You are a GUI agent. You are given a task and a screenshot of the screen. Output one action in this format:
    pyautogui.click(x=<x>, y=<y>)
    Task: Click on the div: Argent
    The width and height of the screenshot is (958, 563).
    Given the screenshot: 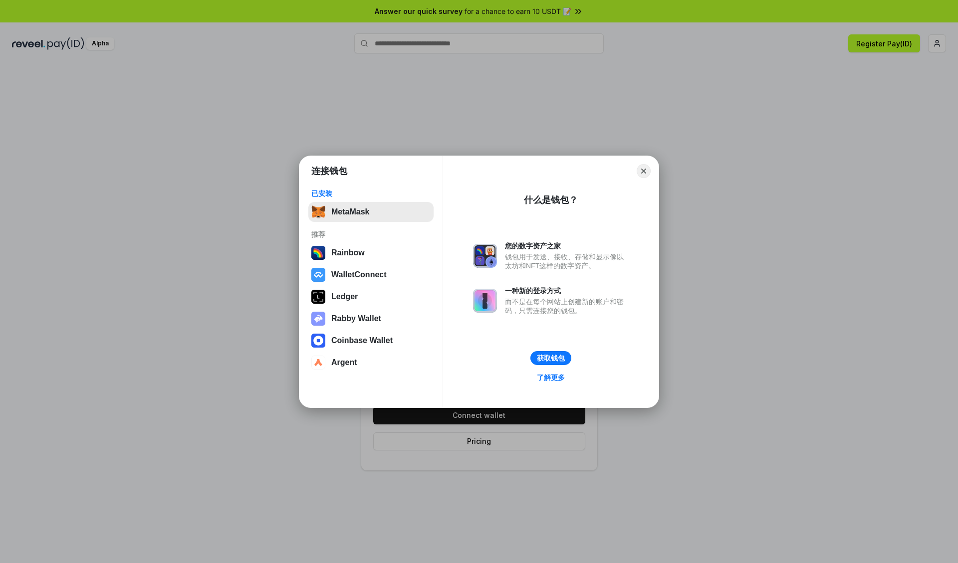 What is the action you would take?
    pyautogui.click(x=344, y=363)
    